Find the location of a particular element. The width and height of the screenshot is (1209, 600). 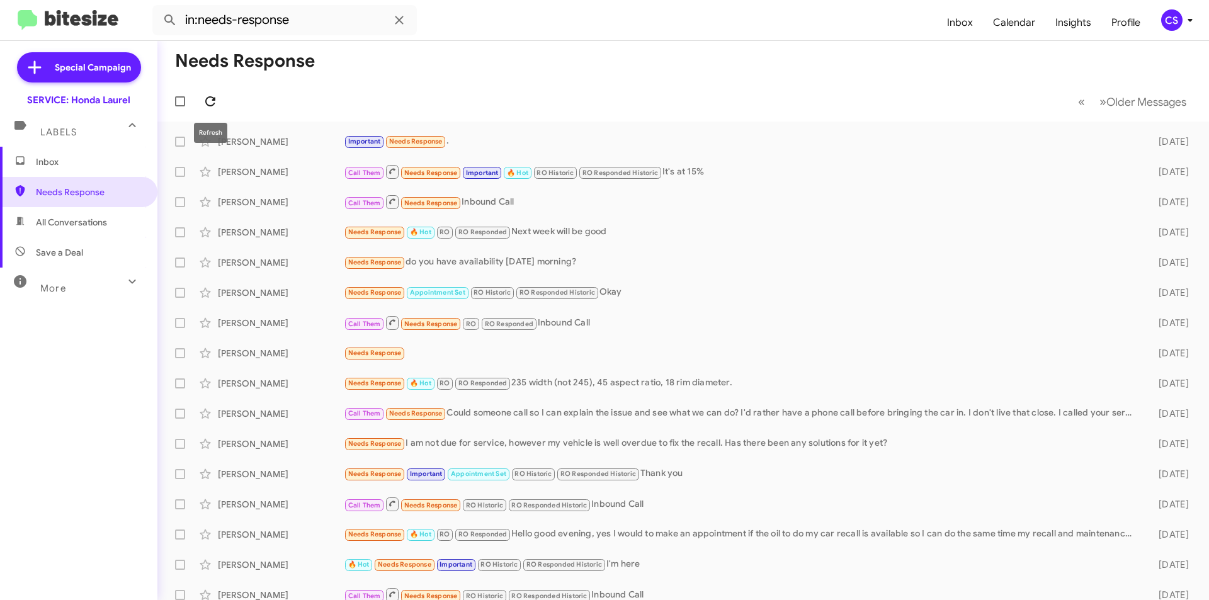

div: It's at 15% is located at coordinates (741, 171).